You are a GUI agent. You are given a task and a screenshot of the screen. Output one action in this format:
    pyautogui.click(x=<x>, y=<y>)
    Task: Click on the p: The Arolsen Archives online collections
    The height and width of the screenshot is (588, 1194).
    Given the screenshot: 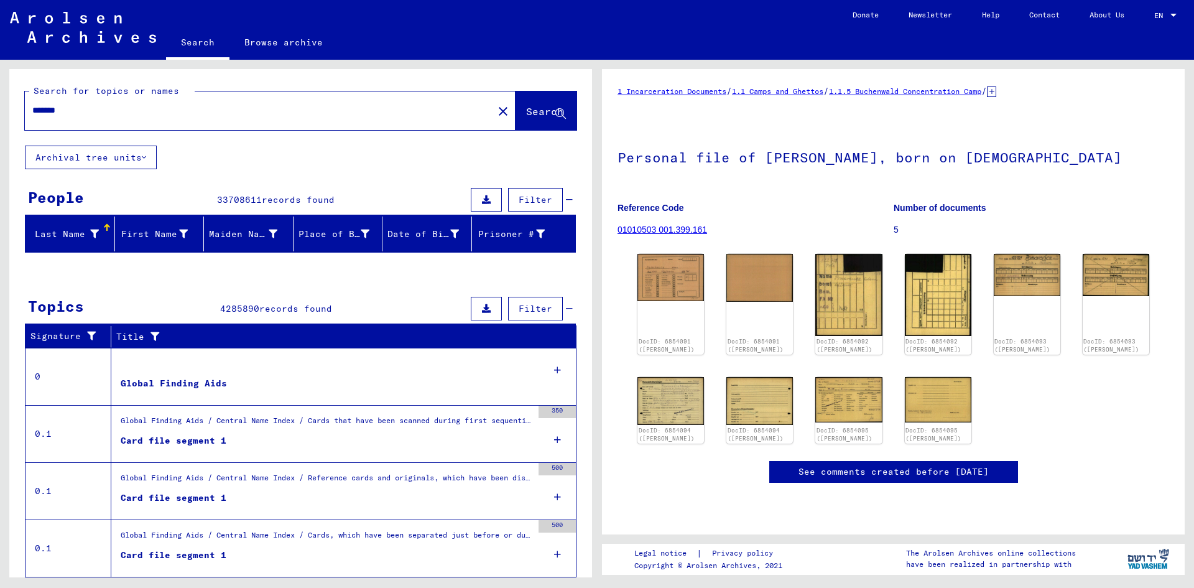 What is the action you would take?
    pyautogui.click(x=990, y=553)
    